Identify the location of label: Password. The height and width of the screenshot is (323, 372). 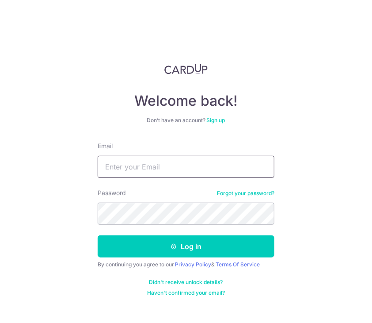
(112, 193).